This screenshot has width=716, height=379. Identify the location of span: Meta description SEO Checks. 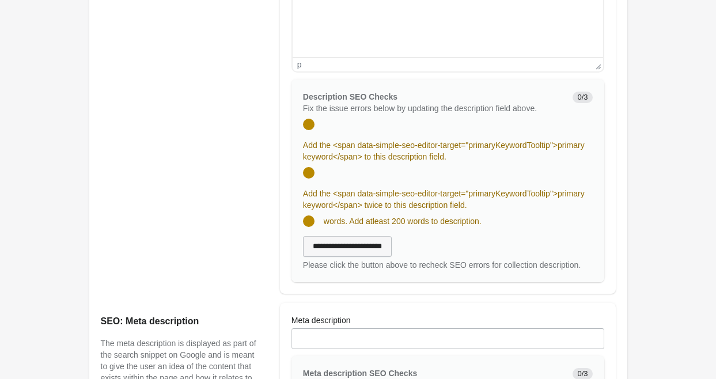
(360, 373).